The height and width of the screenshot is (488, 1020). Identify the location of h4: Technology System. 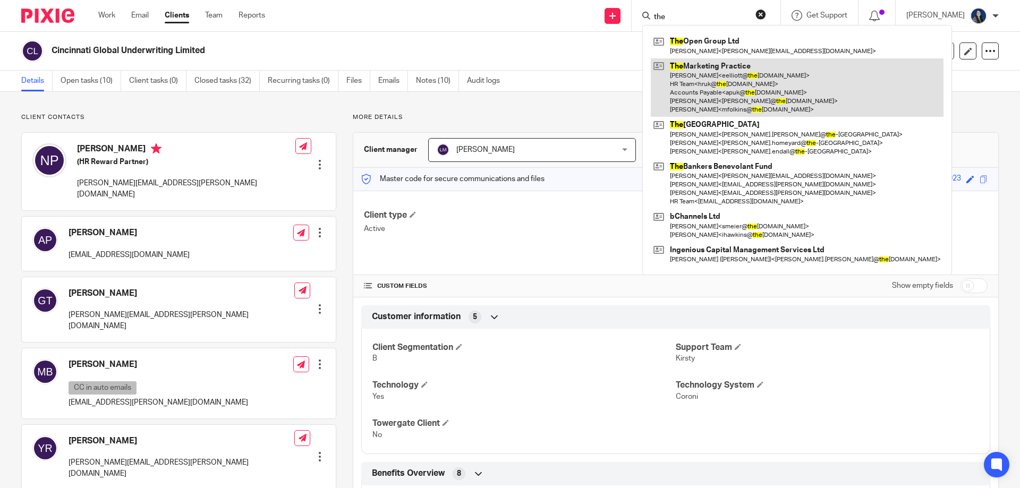
(828, 385).